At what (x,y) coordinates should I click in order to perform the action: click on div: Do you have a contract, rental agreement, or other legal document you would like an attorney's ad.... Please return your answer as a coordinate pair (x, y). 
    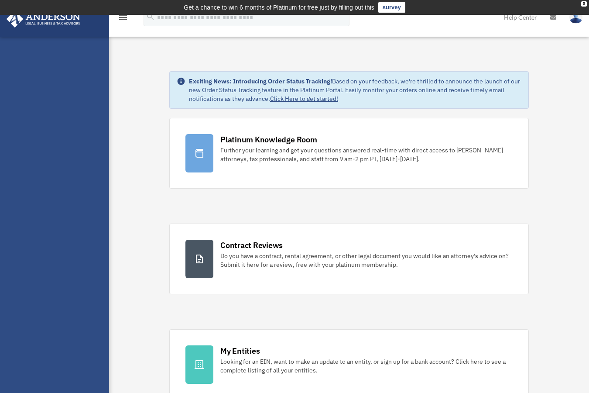
    Looking at the image, I should click on (366, 260).